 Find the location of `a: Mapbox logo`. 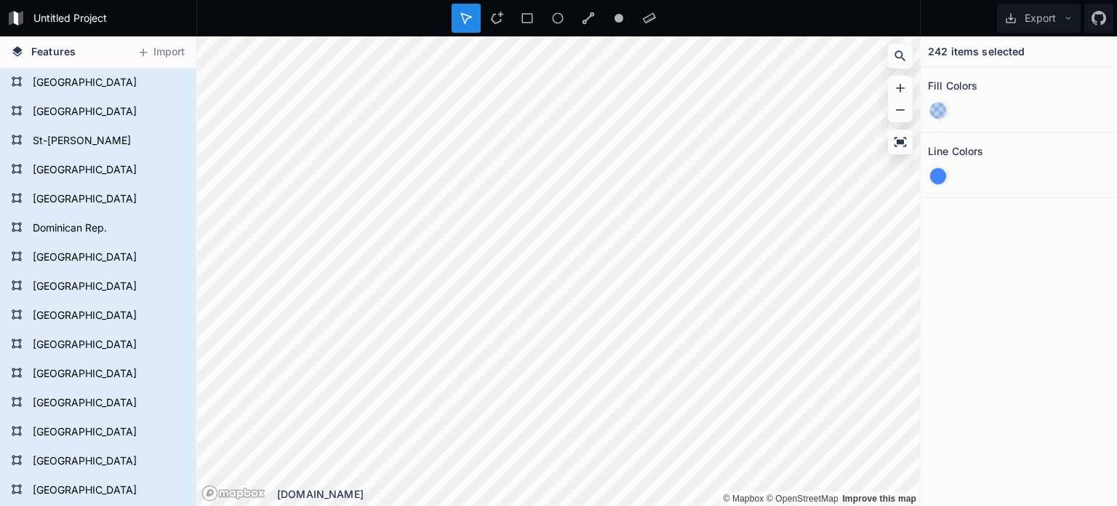

a: Mapbox logo is located at coordinates (234, 492).